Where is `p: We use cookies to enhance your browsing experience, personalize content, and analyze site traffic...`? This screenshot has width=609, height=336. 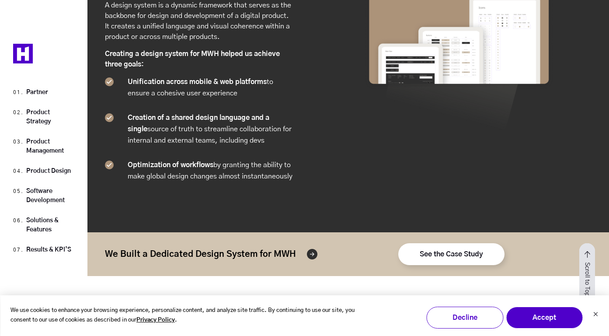 p: We use cookies to enhance your browsing experience, personalize content, and analyze site traffic... is located at coordinates (183, 315).